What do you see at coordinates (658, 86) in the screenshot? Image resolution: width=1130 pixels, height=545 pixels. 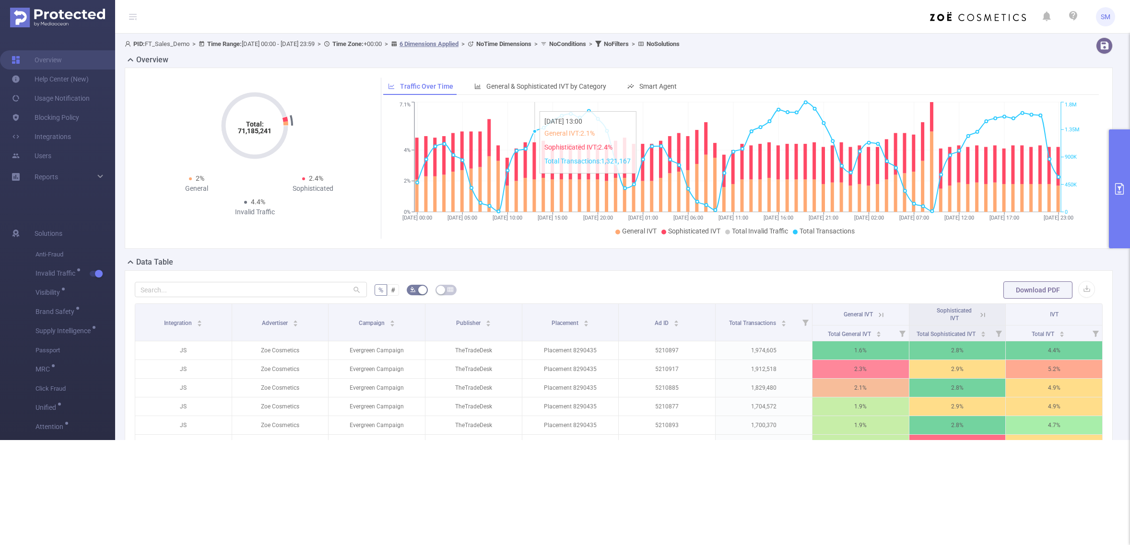 I see `span: Smart Agent` at bounding box center [658, 86].